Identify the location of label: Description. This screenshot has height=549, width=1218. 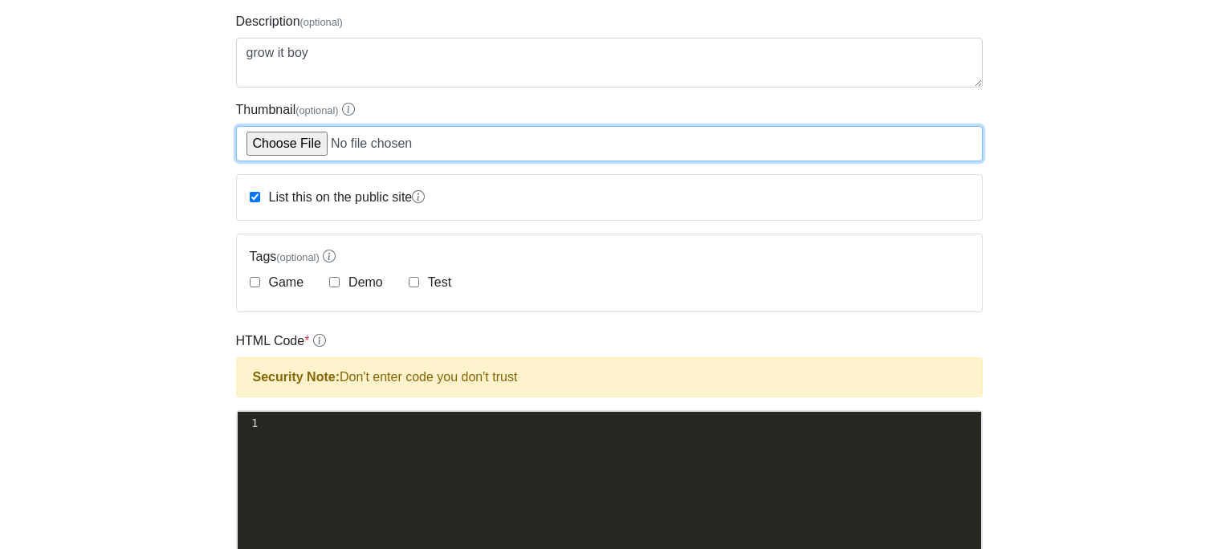
(289, 22).